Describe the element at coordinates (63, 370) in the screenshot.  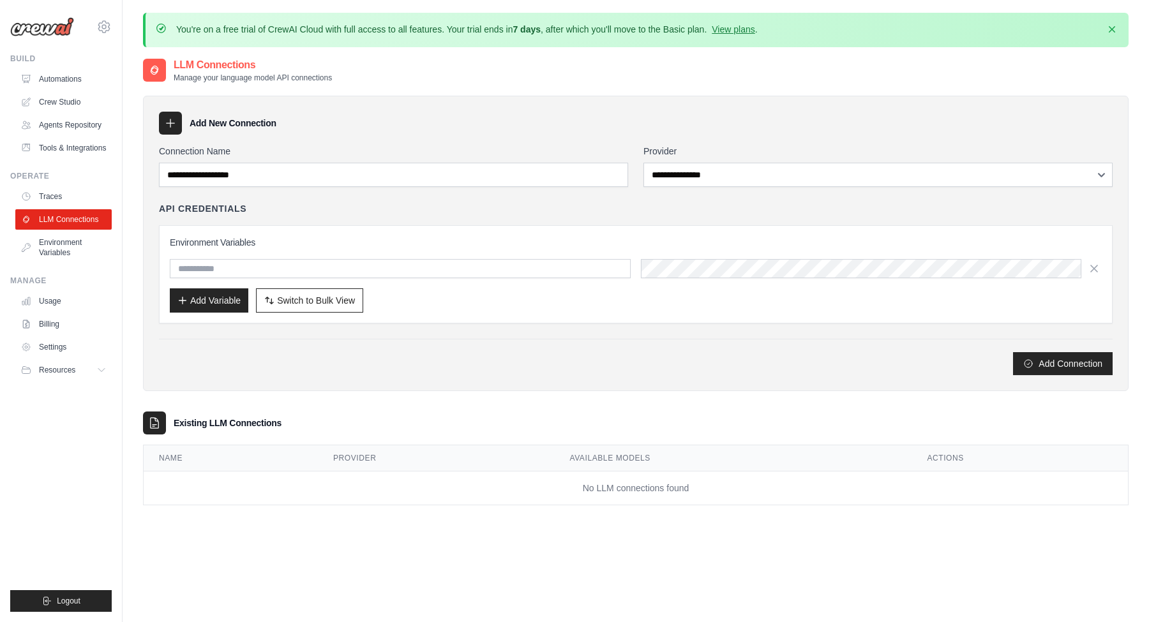
I see `button: Resources` at that location.